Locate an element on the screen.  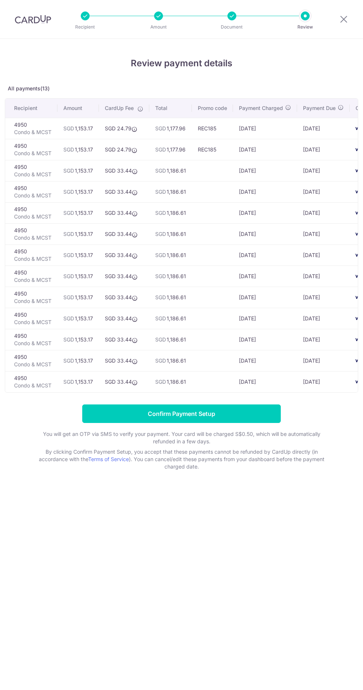
th: Amount is located at coordinates (78, 108).